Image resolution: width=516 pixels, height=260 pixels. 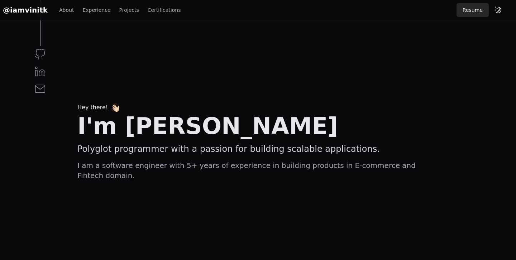 I want to click on a: LinkedIn, so click(x=40, y=72).